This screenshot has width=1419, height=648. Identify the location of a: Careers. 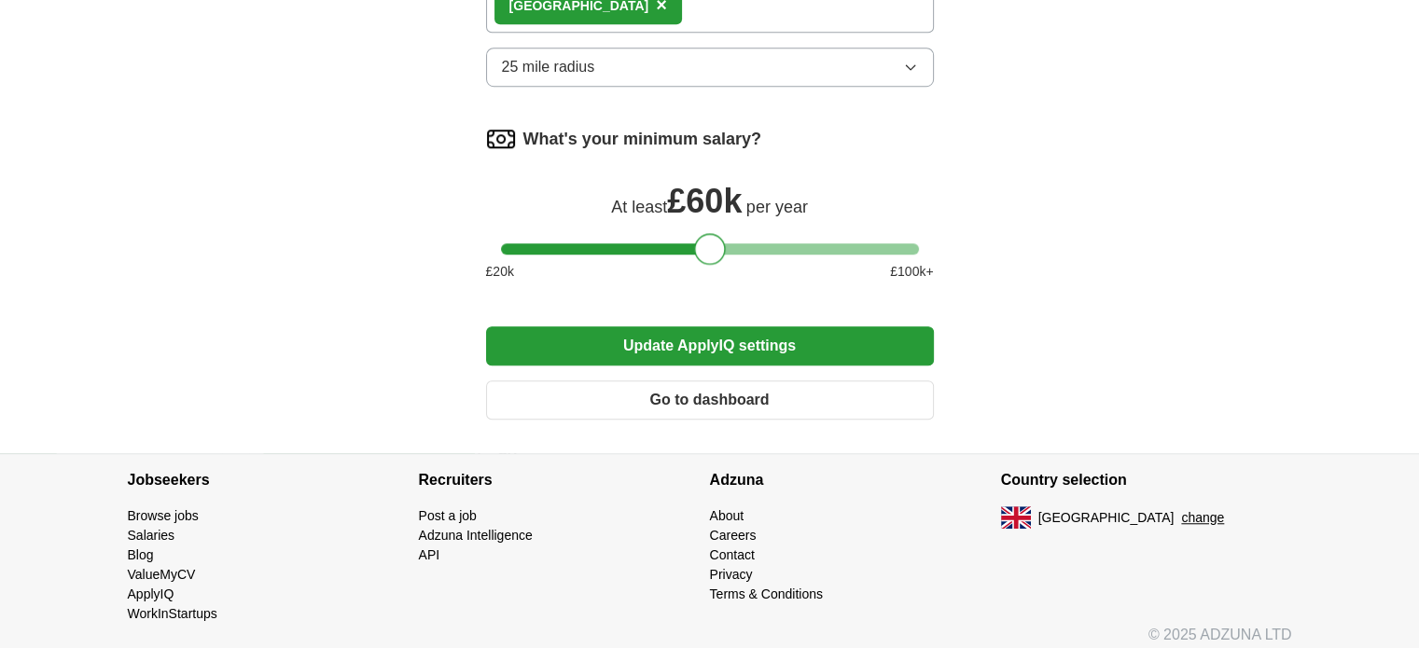
(733, 536).